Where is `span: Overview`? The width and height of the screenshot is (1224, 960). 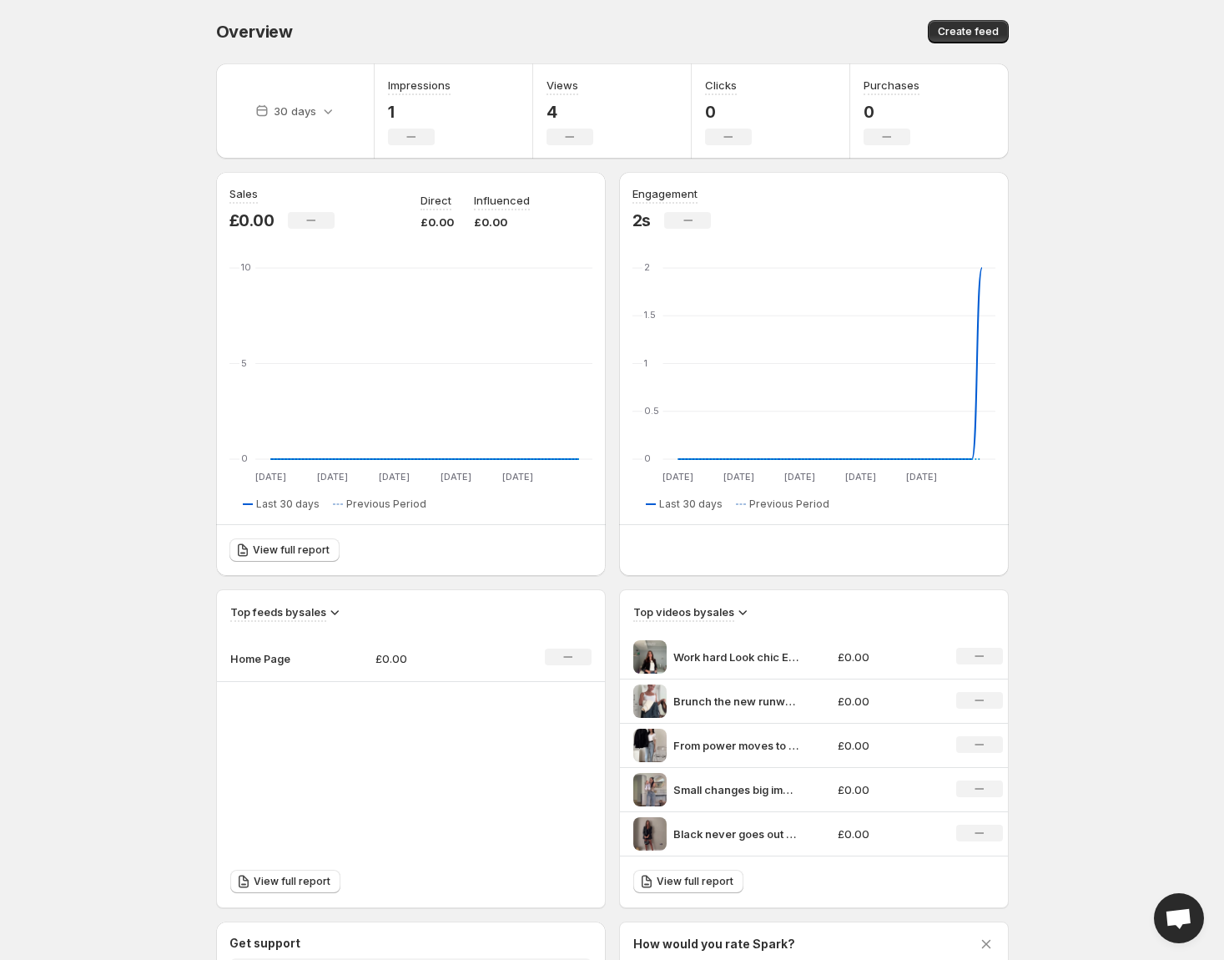
span: Overview is located at coordinates (254, 32).